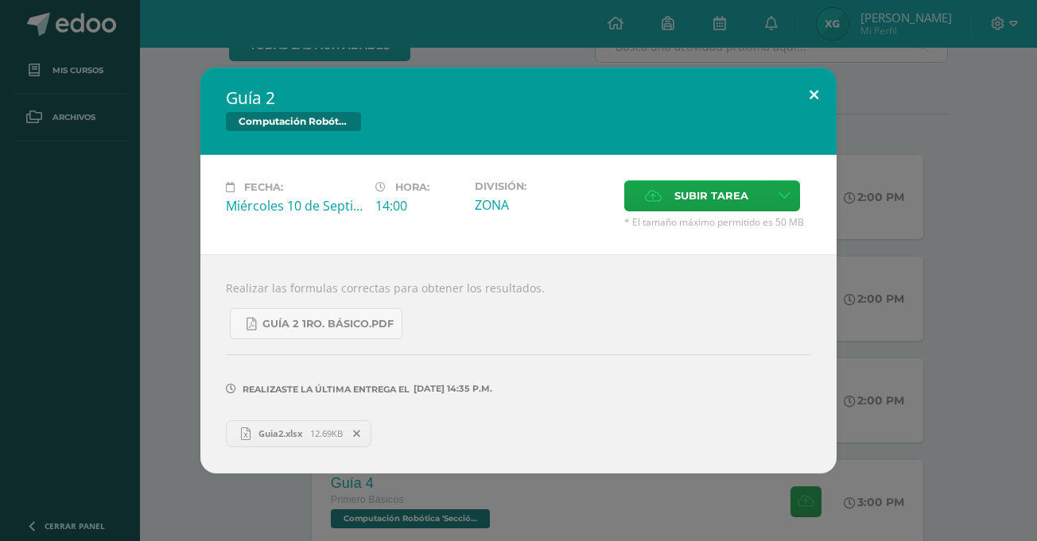 Image resolution: width=1037 pixels, height=541 pixels. I want to click on span: Remover entrega, so click(357, 434).